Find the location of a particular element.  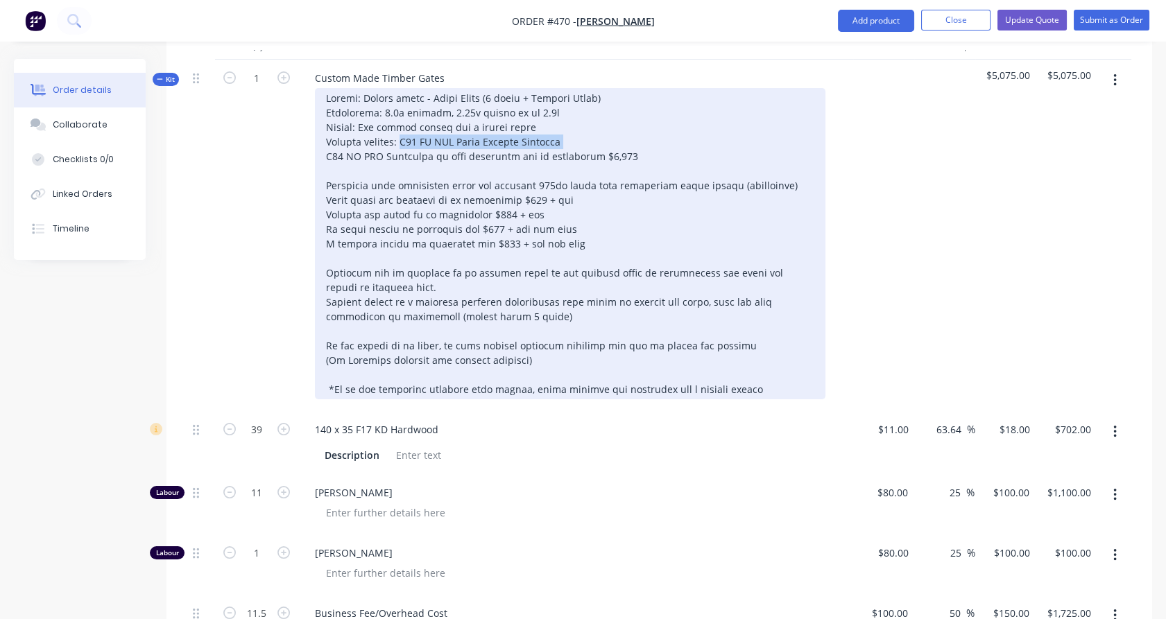

div: Order details is located at coordinates (82, 90).